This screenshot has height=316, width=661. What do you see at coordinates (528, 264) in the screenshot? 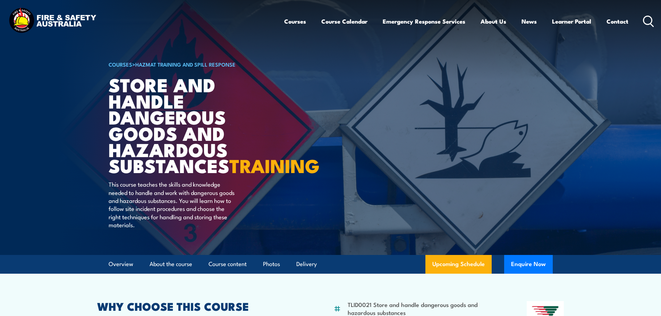
I see `button: Enquire Now` at bounding box center [528, 264].